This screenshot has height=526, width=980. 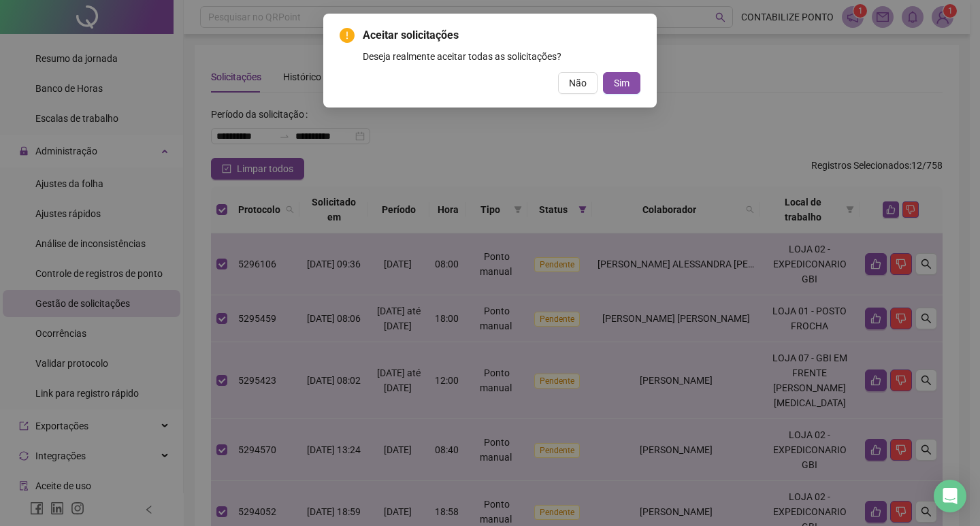 I want to click on div: Open Intercom Messenger, so click(x=950, y=496).